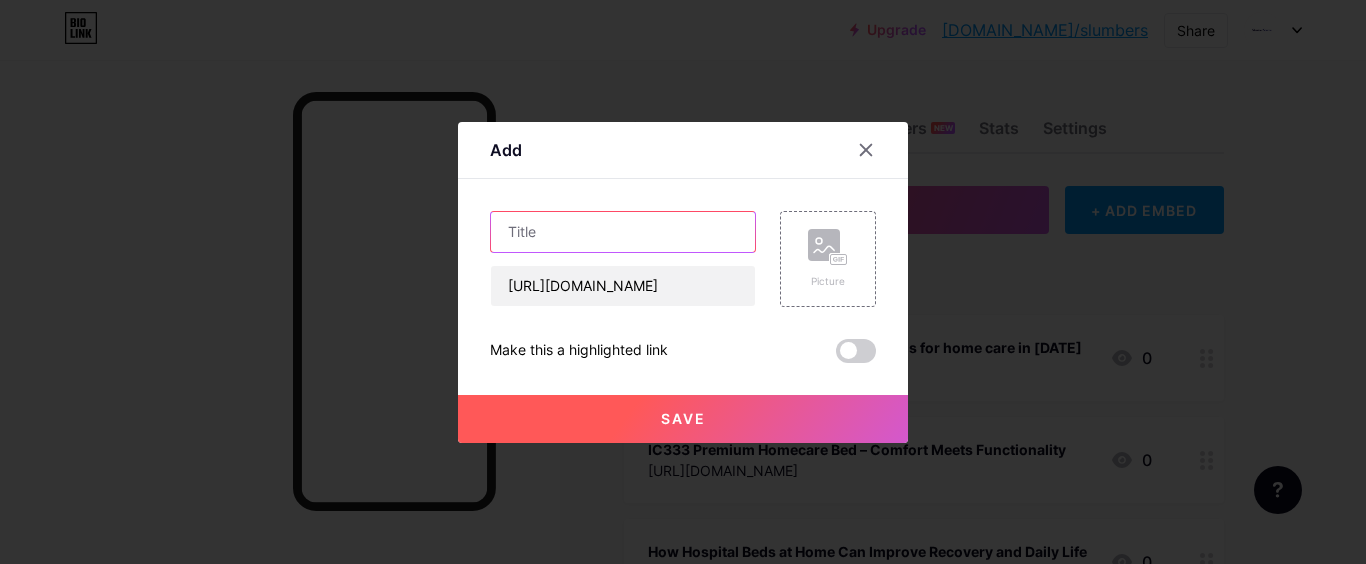 The height and width of the screenshot is (564, 1366). I want to click on div: Add, so click(506, 150).